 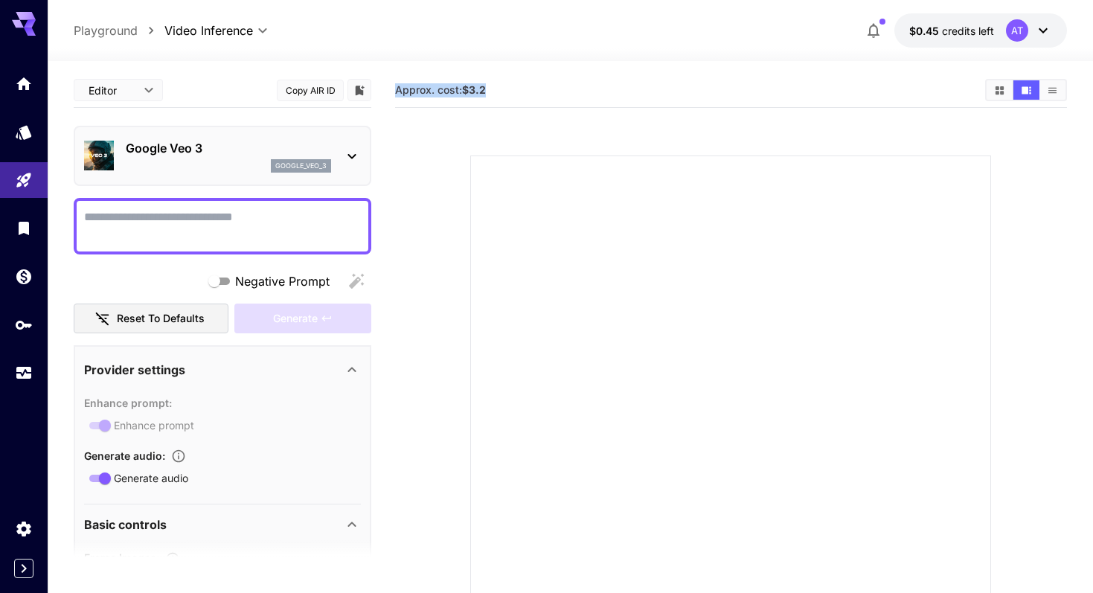 What do you see at coordinates (310, 90) in the screenshot?
I see `button: Copy AIR ID` at bounding box center [310, 90].